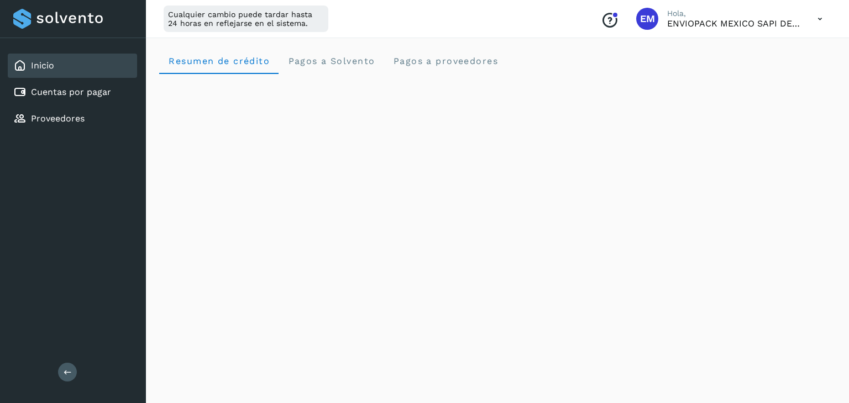 The height and width of the screenshot is (403, 849). I want to click on span: Resumen de crédito, so click(219, 61).